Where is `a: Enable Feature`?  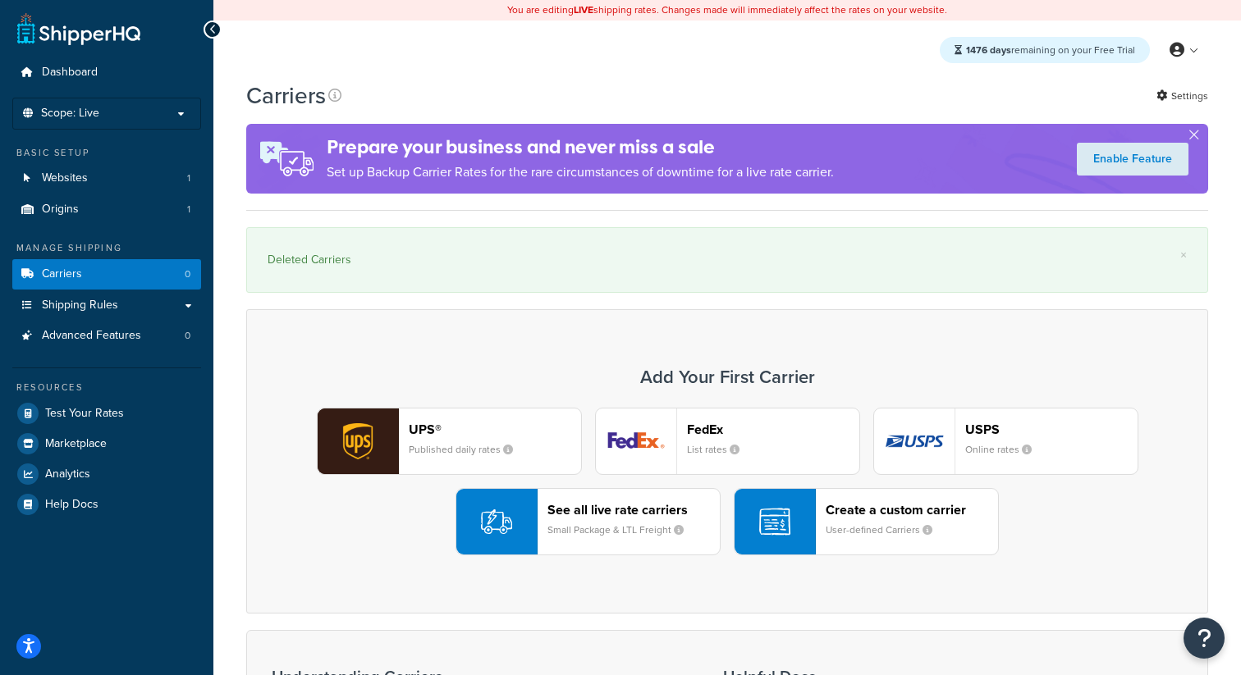
a: Enable Feature is located at coordinates (1132, 159).